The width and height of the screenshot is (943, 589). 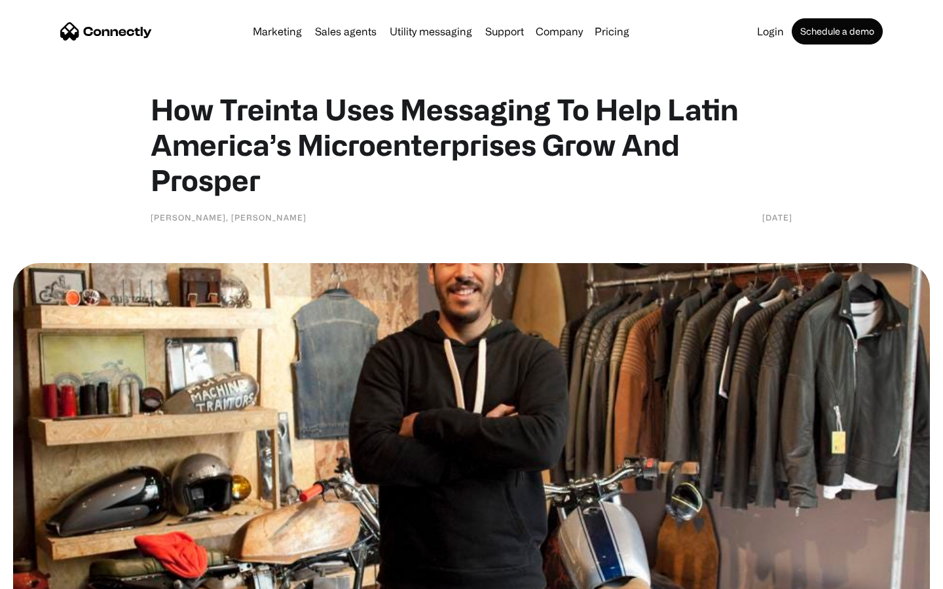 I want to click on aside: Language selected: English, so click(x=46, y=575).